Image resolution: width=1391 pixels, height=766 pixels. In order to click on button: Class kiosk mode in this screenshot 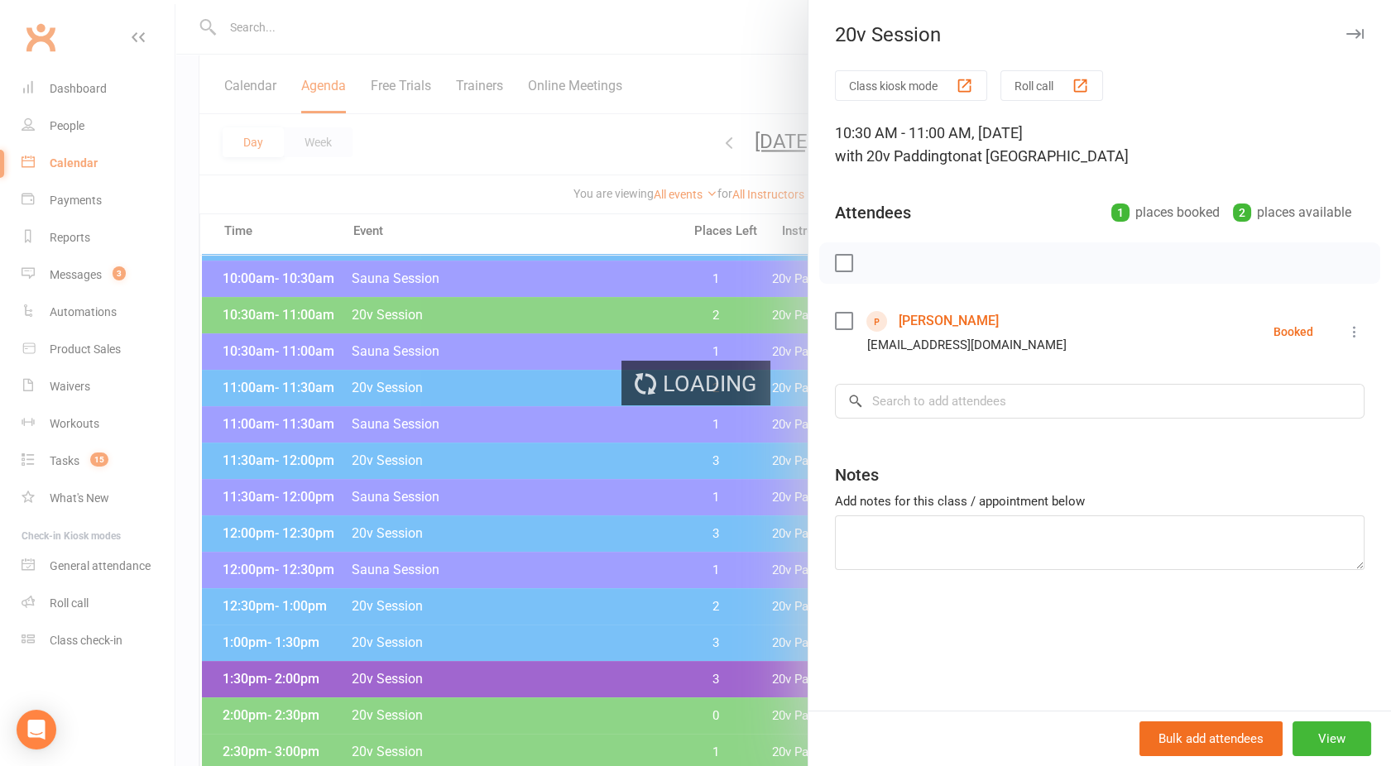, I will do `click(911, 85)`.